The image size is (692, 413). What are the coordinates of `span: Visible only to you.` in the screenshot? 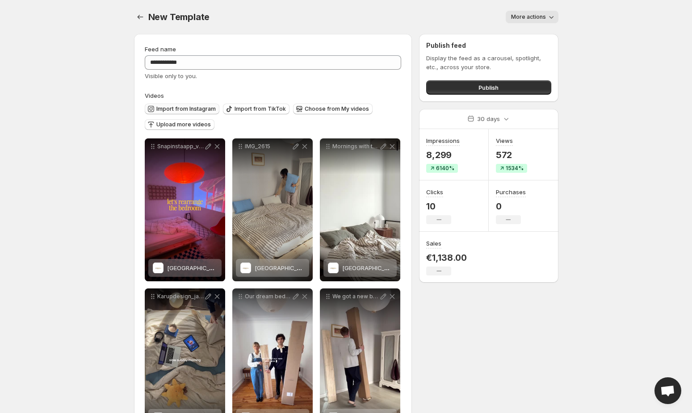 It's located at (171, 76).